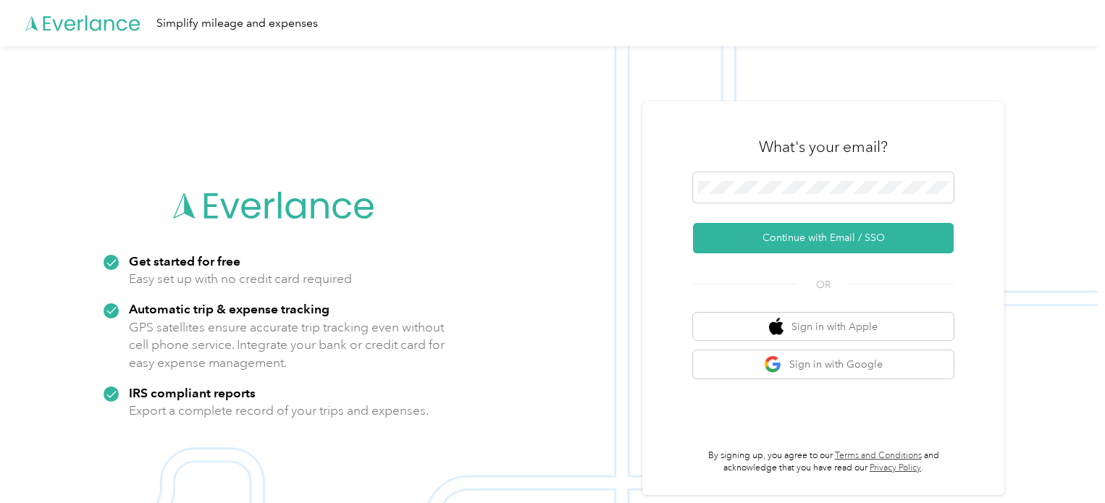 The image size is (1105, 503). What do you see at coordinates (824, 238) in the screenshot?
I see `button: Continue with Email / SSO` at bounding box center [824, 238].